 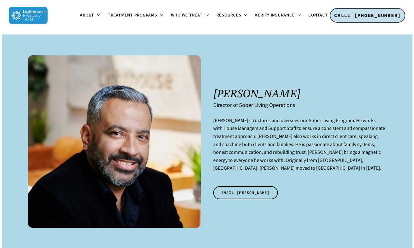 I want to click on span: Treatment Programs, so click(x=133, y=15).